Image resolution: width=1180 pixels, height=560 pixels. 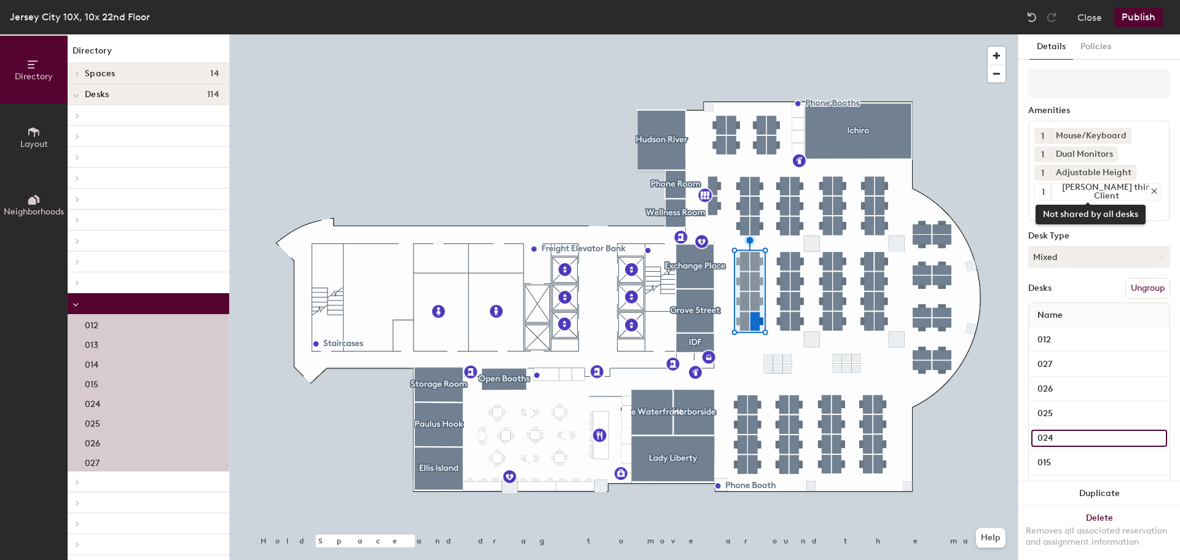 I want to click on div: Desk Type, so click(x=1098, y=236).